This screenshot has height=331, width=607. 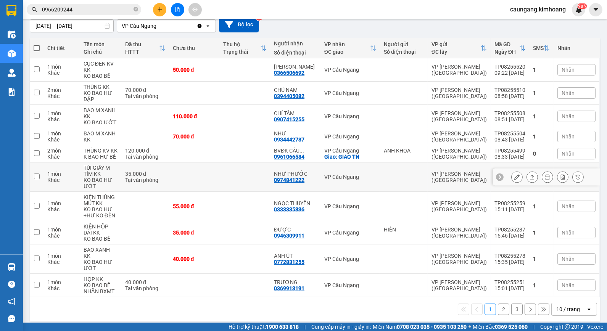 What do you see at coordinates (579, 10) in the screenshot?
I see `img: icon-new-feature` at bounding box center [579, 10].